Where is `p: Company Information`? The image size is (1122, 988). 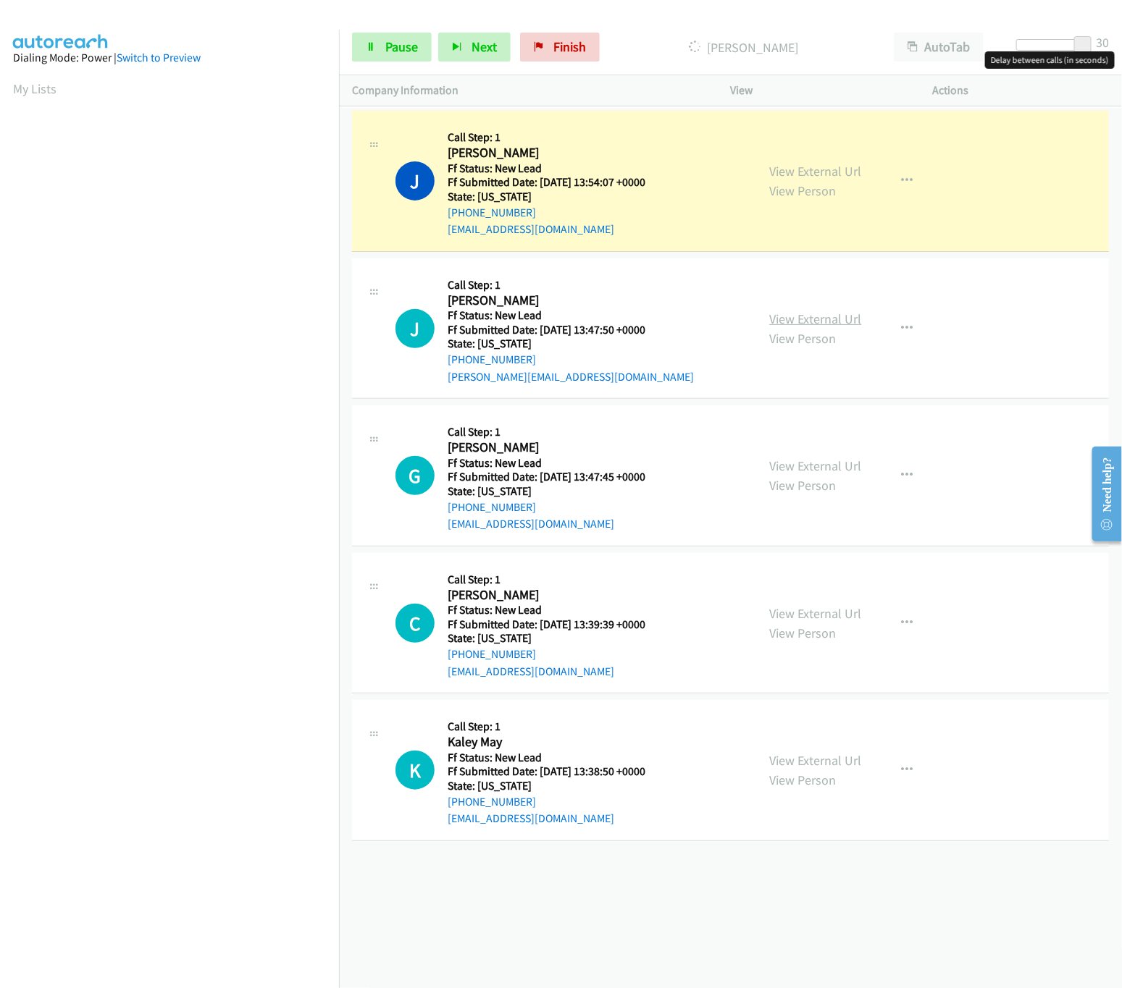 p: Company Information is located at coordinates (528, 91).